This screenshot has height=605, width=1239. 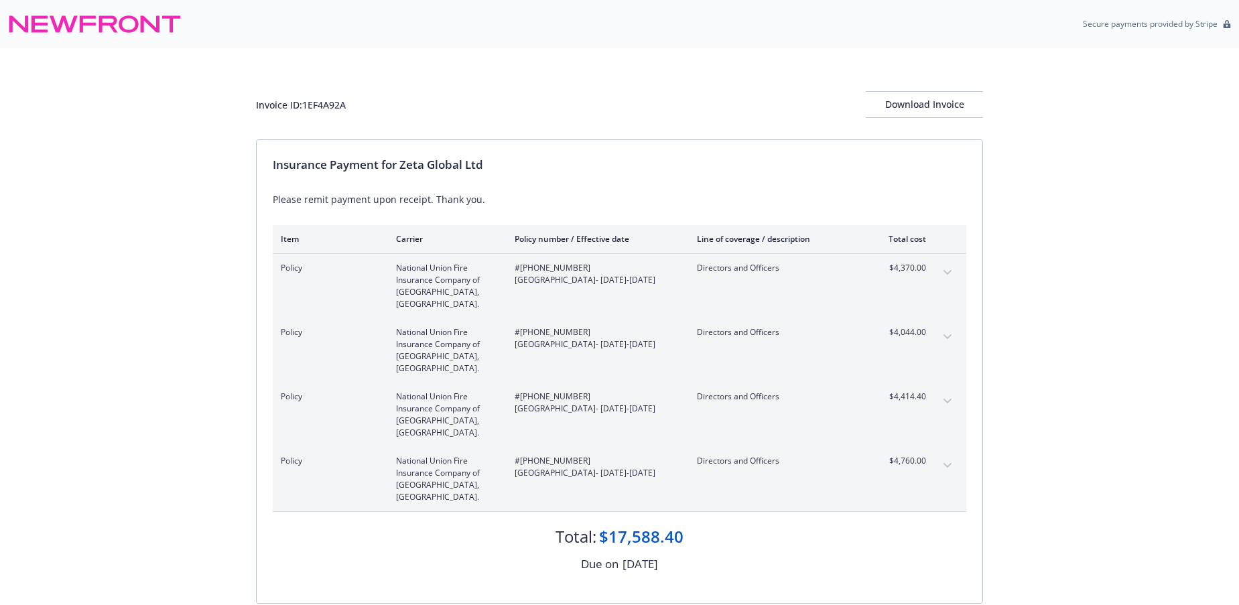 What do you see at coordinates (641, 537) in the screenshot?
I see `div: $17,588.40` at bounding box center [641, 537].